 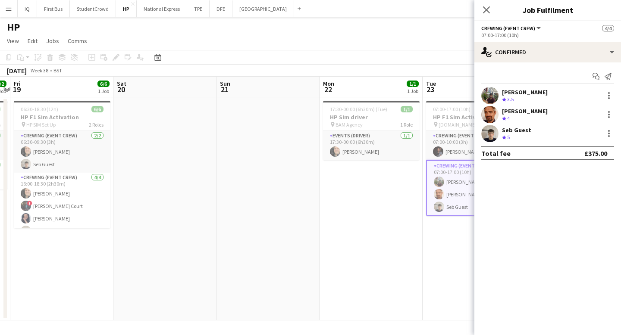 I want to click on span: HP SIM Set Up, so click(x=41, y=125).